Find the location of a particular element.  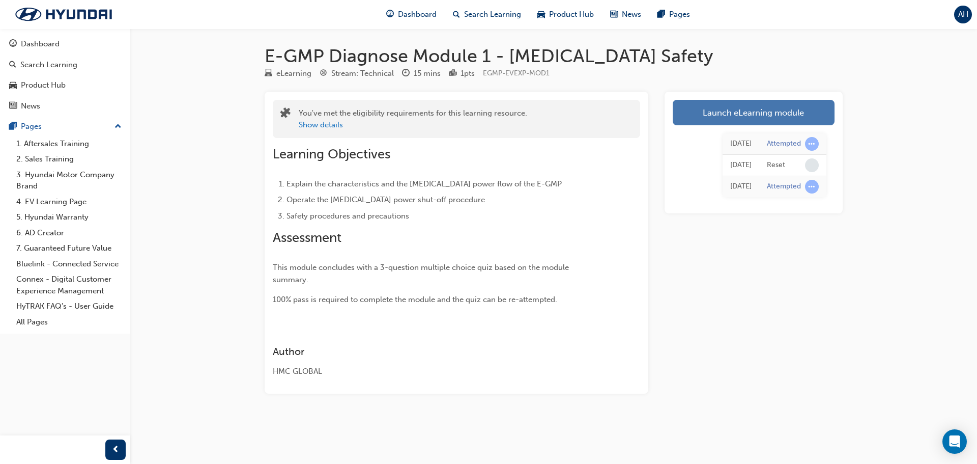

a: 1. Aftersales Training is located at coordinates (69, 143).